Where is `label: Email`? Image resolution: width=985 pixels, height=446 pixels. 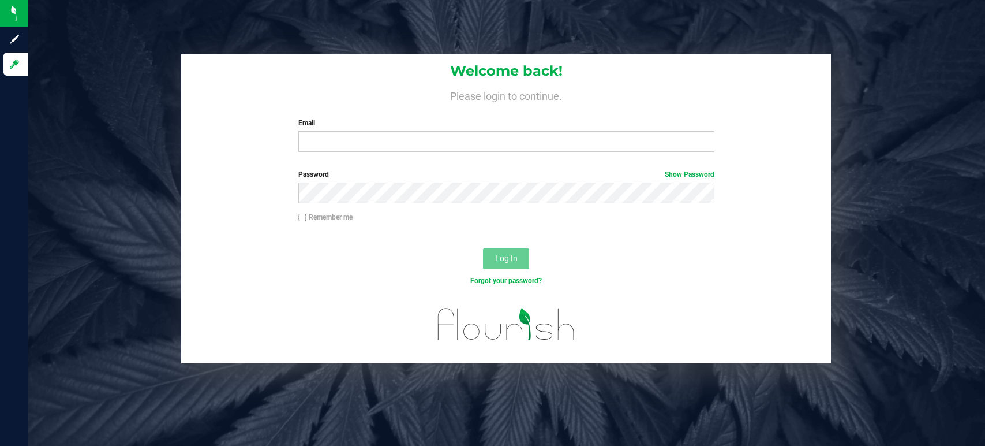 label: Email is located at coordinates (506, 123).